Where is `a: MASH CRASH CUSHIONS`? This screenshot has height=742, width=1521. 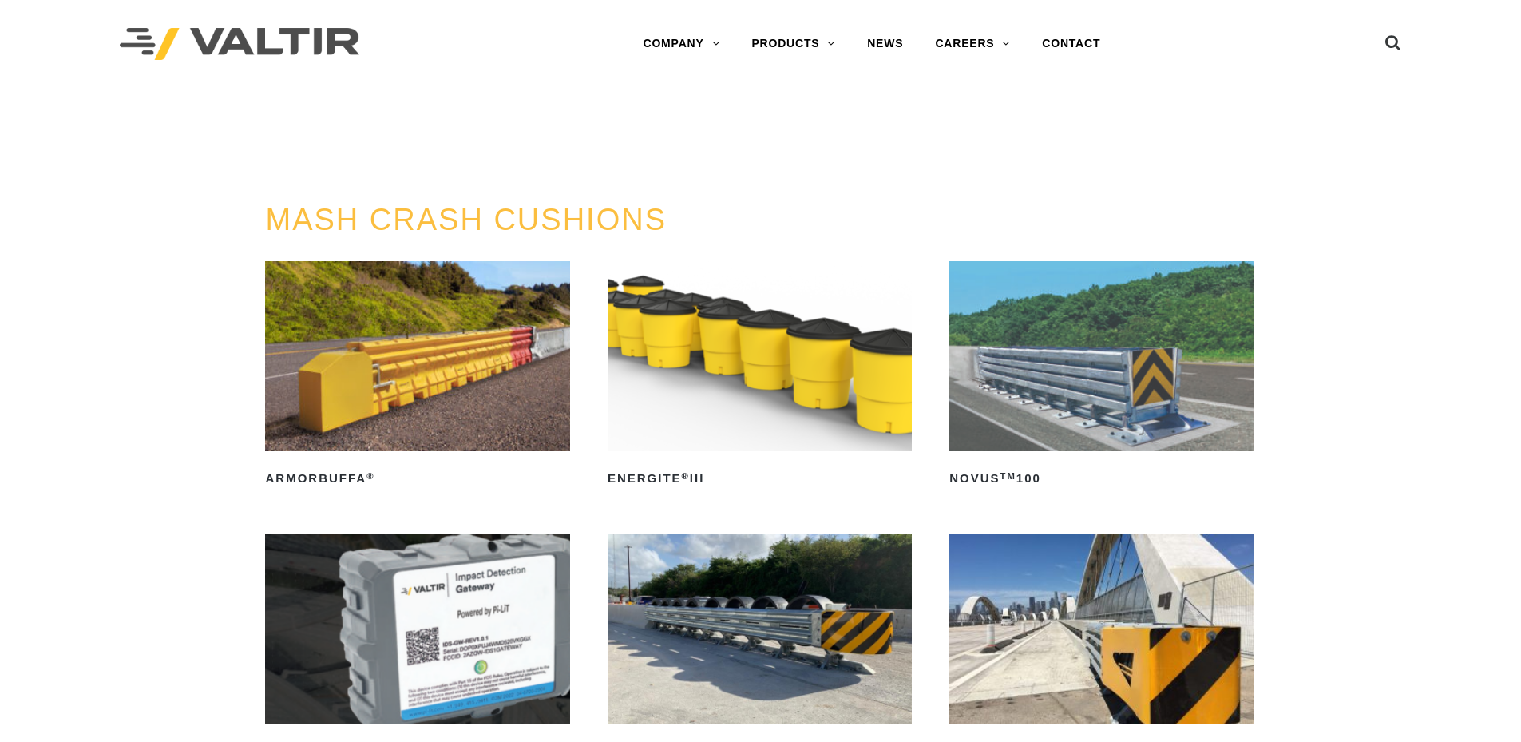 a: MASH CRASH CUSHIONS is located at coordinates (465, 219).